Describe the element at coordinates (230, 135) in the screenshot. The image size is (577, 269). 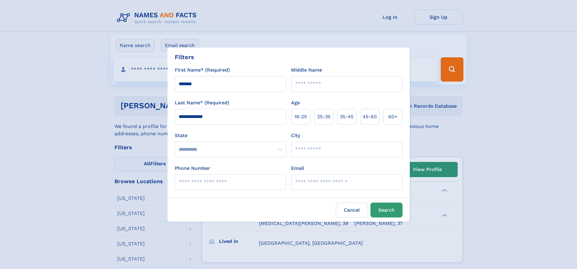
I see `label: State` at that location.